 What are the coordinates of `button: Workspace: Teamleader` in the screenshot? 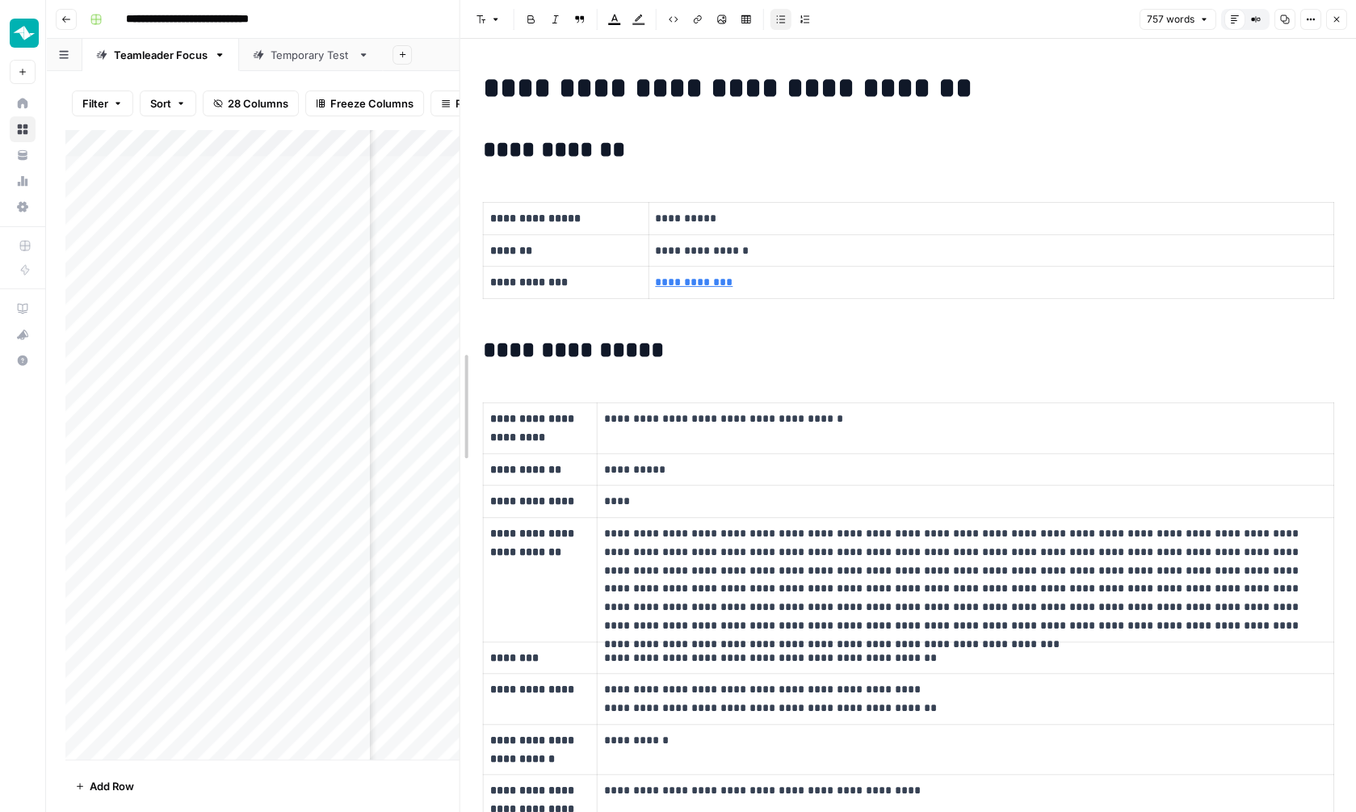 It's located at (23, 33).